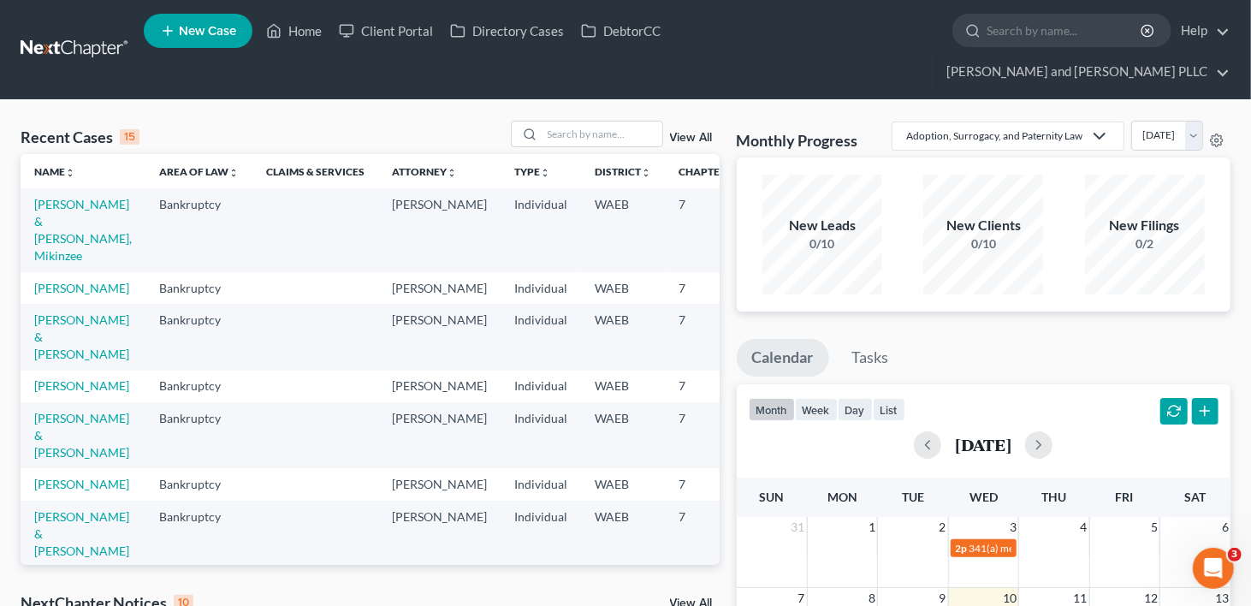 The height and width of the screenshot is (606, 1251). What do you see at coordinates (816, 409) in the screenshot?
I see `button: week` at bounding box center [816, 409].